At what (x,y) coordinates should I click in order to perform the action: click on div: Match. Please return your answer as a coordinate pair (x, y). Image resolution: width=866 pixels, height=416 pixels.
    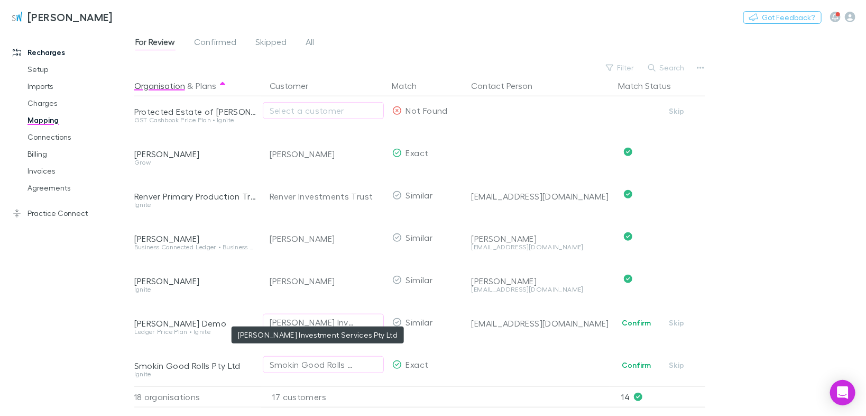
    Looking at the image, I should click on (411, 86).